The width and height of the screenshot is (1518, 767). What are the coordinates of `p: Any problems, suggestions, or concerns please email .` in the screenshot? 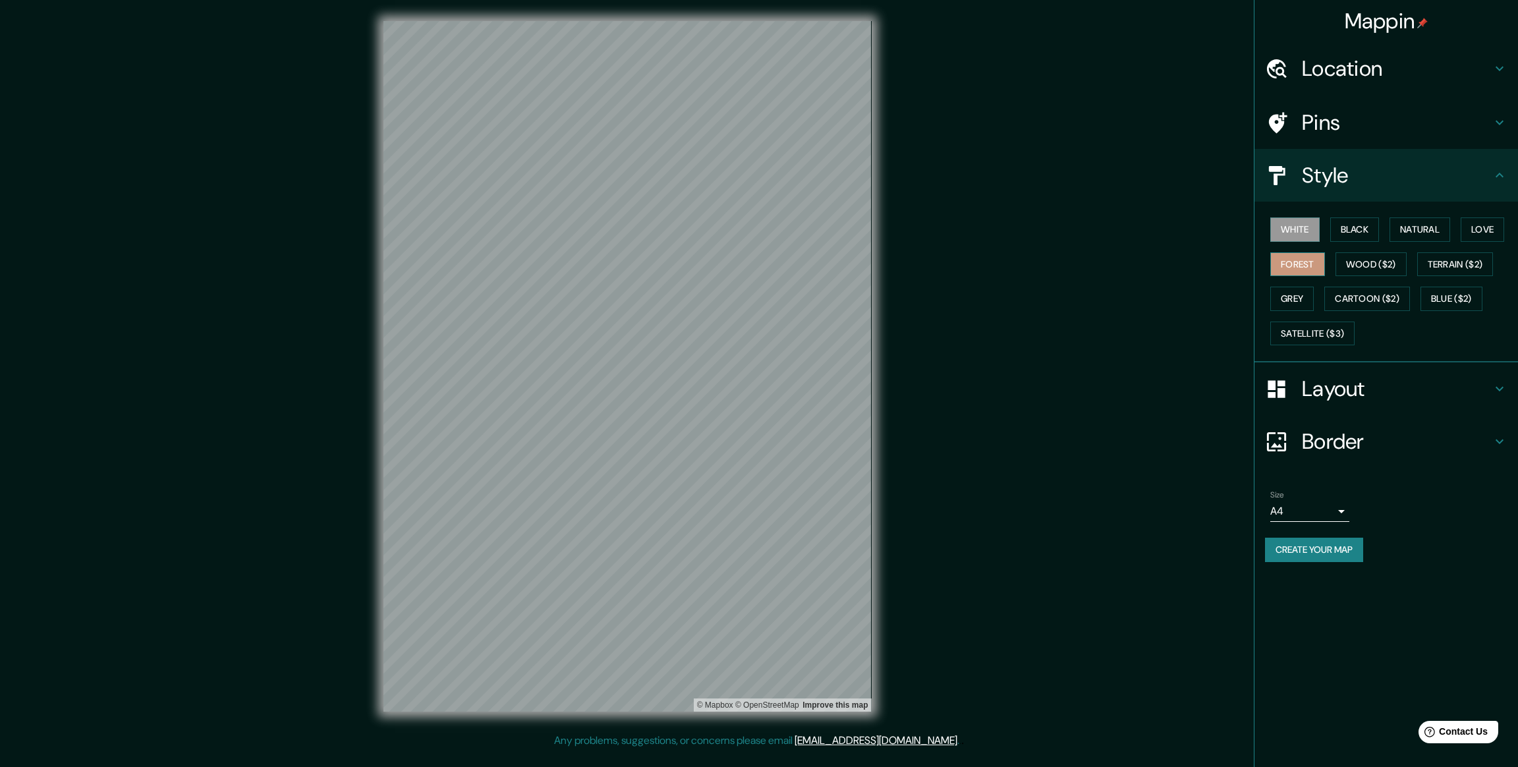 It's located at (756, 740).